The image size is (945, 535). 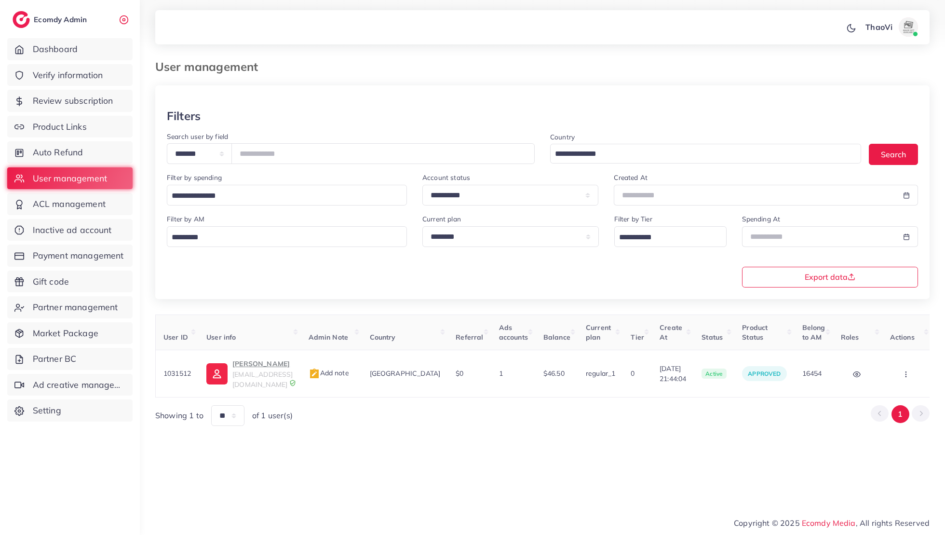 What do you see at coordinates (902, 337) in the screenshot?
I see `span: Actions` at bounding box center [902, 337].